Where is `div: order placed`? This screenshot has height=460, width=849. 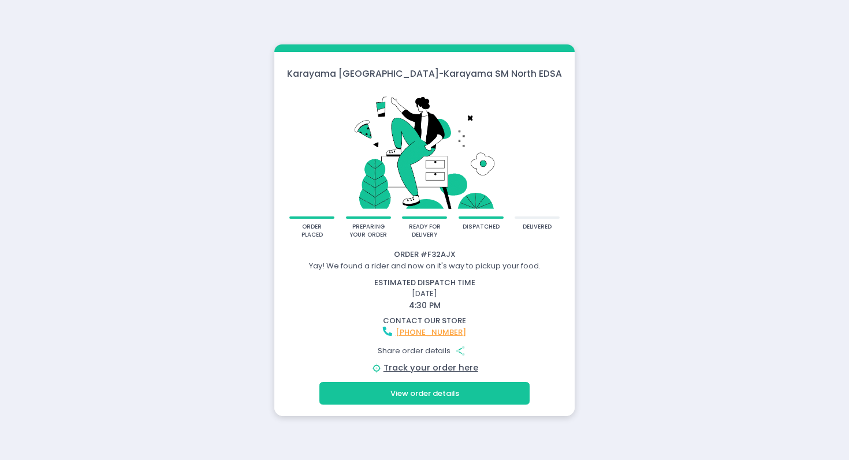
div: order placed is located at coordinates (312, 231).